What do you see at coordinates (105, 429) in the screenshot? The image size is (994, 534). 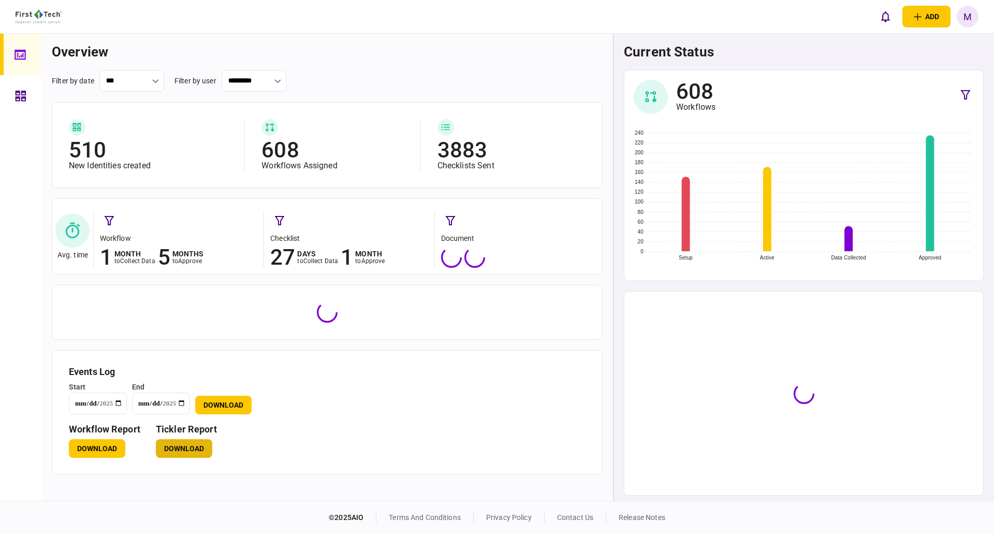 I see `h3: workflow report` at bounding box center [105, 429].